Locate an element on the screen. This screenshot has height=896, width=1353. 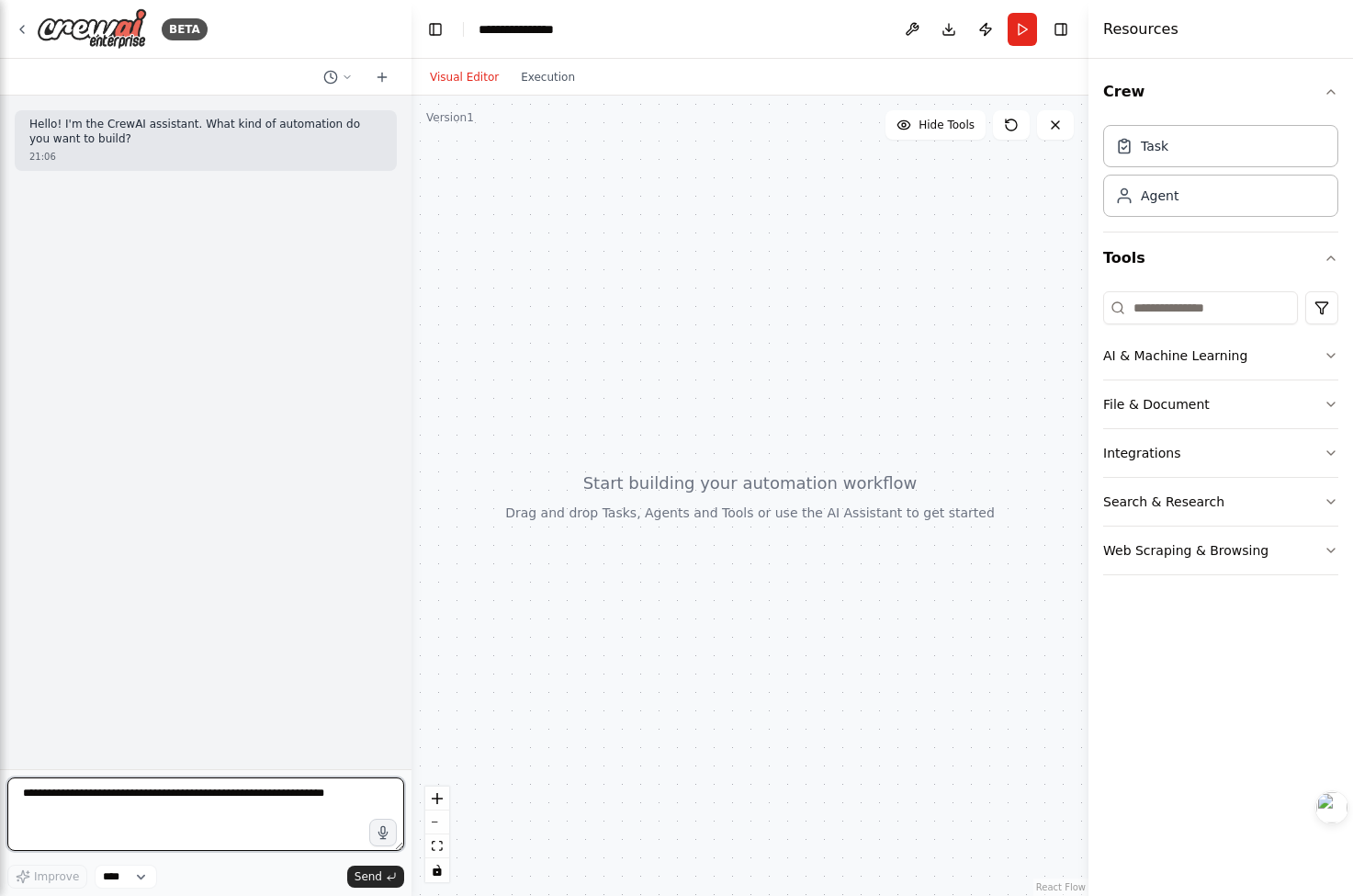
button: File & Document is located at coordinates (1221, 404).